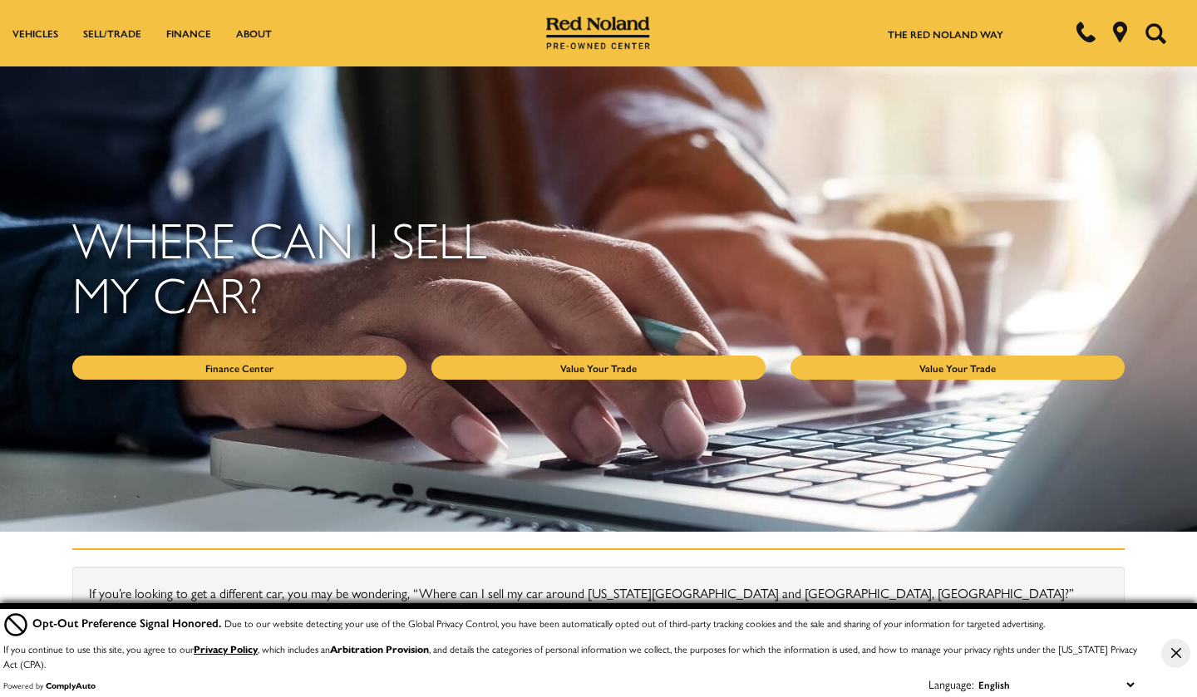 This screenshot has height=697, width=1197. I want to click on a: ComplyAuto, so click(71, 686).